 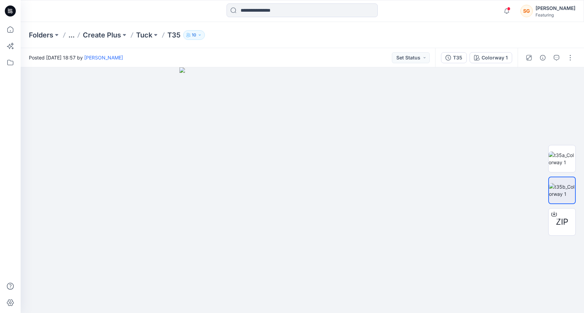 What do you see at coordinates (543, 58) in the screenshot?
I see `button: Details` at bounding box center [543, 58].